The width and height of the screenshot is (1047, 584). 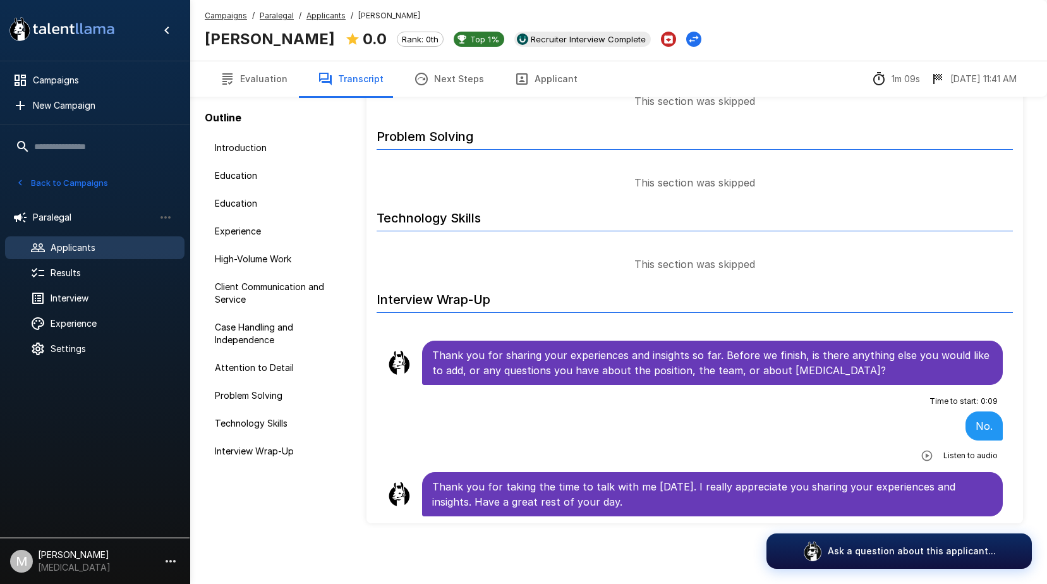 I want to click on div: Experience, so click(x=278, y=231).